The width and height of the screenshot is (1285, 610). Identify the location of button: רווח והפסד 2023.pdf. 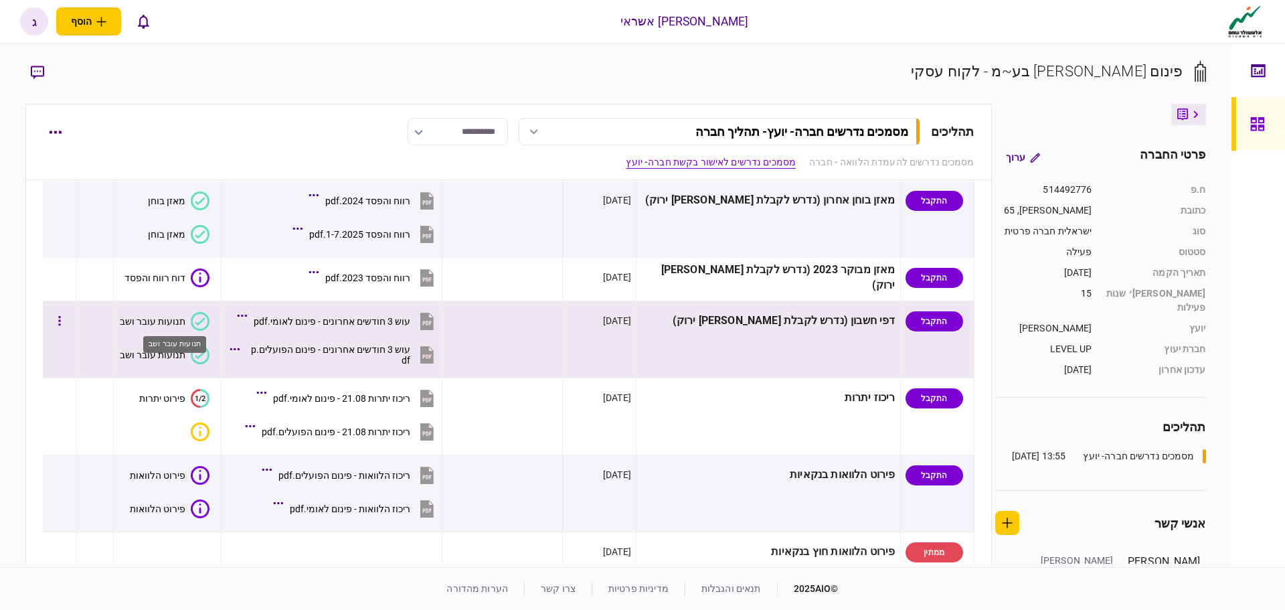
(374, 277).